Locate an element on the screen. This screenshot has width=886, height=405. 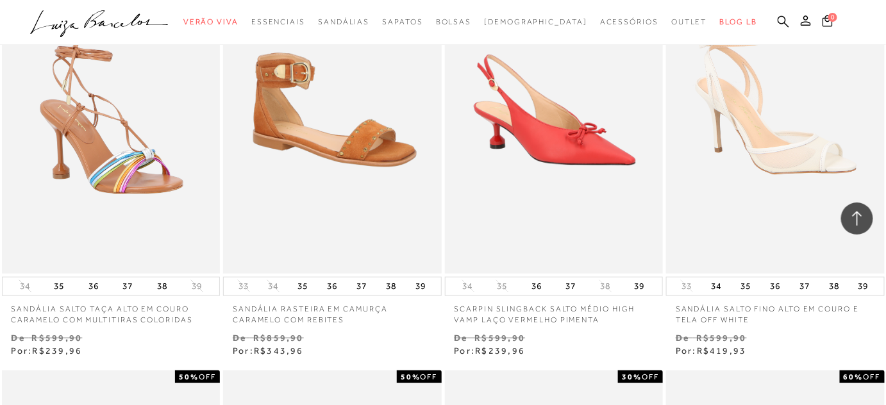
small: R$859,90 is located at coordinates (278, 338).